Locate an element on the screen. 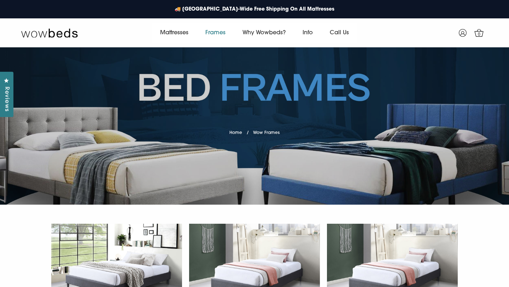  img: Wow Beds Logo is located at coordinates (49, 33).